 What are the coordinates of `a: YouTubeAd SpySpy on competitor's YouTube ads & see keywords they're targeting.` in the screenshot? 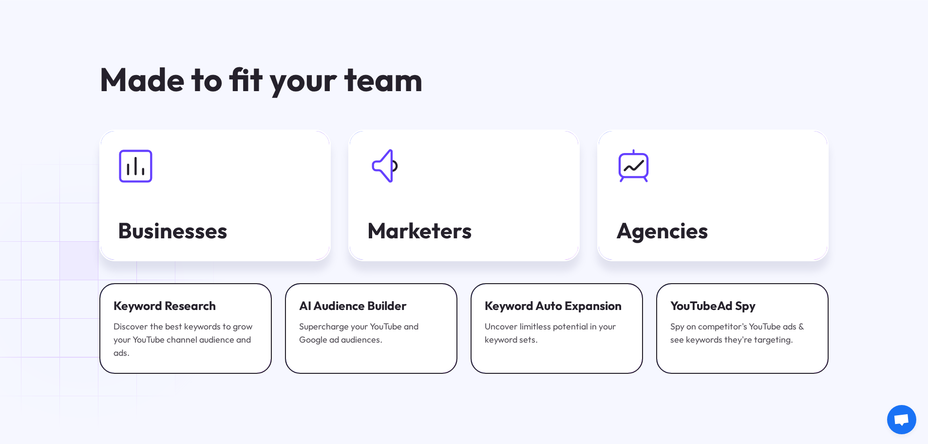 It's located at (742, 328).